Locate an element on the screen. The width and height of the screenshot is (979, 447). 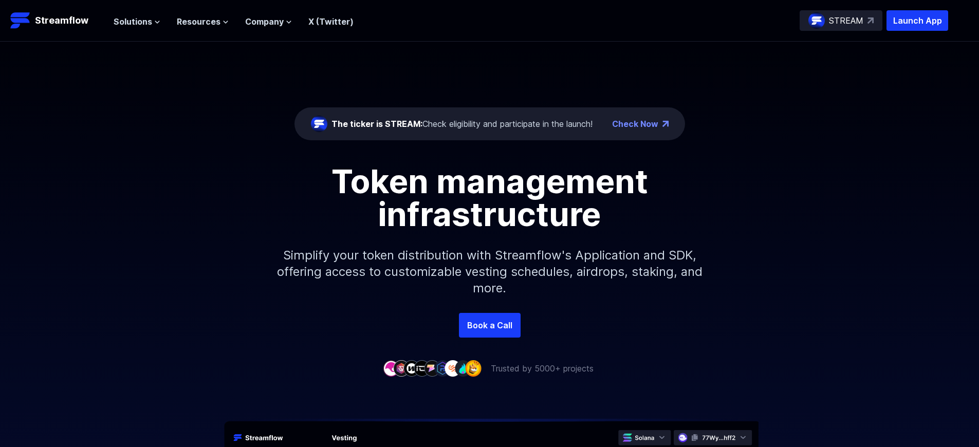
h1: Token management infrastructure is located at coordinates (490, 198).